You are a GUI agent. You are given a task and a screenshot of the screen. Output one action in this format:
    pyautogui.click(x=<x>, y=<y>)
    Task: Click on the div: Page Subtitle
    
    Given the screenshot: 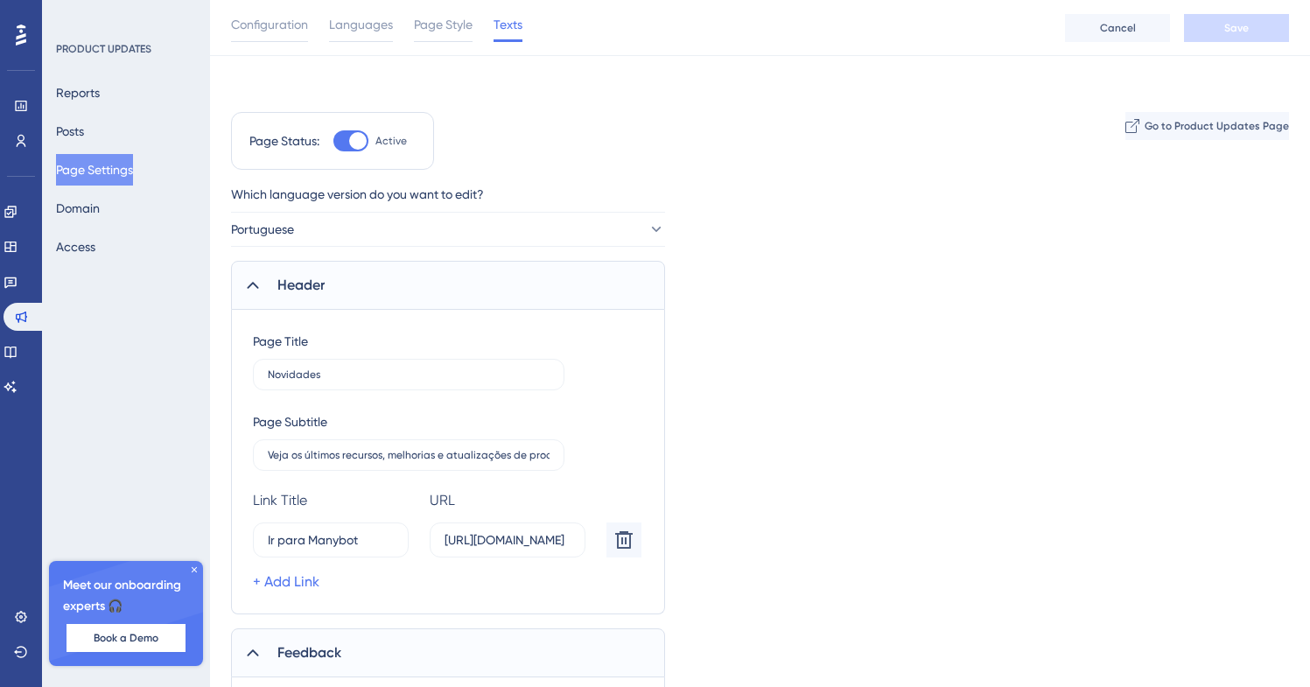 What is the action you would take?
    pyautogui.click(x=290, y=422)
    